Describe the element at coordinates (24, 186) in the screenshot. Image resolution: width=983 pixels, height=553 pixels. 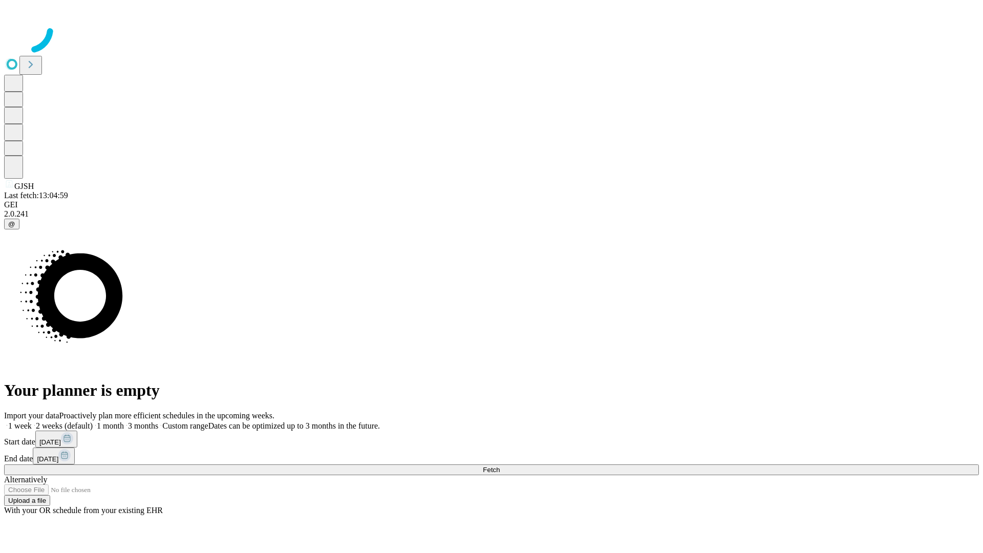
I see `span: GJSH` at that location.